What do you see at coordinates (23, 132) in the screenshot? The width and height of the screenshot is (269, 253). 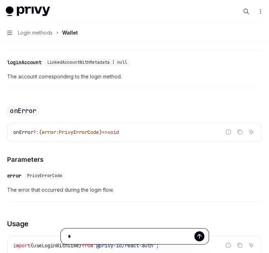 I see `span: onError` at bounding box center [23, 132].